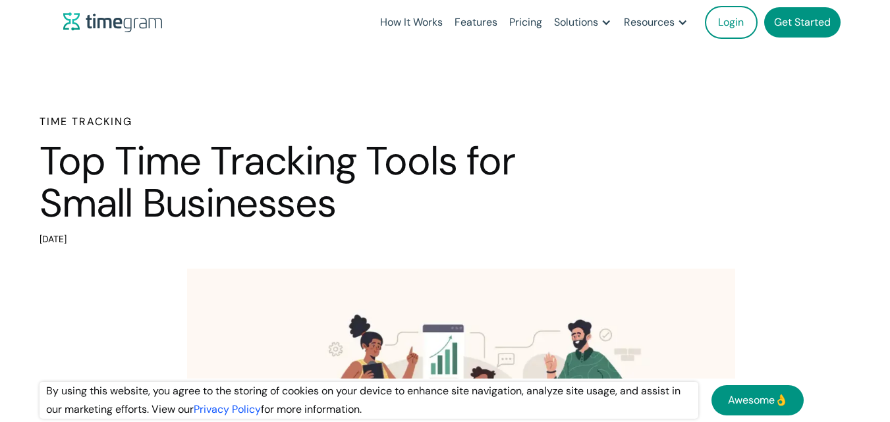 This screenshot has width=890, height=422. I want to click on a: Get Started, so click(802, 22).